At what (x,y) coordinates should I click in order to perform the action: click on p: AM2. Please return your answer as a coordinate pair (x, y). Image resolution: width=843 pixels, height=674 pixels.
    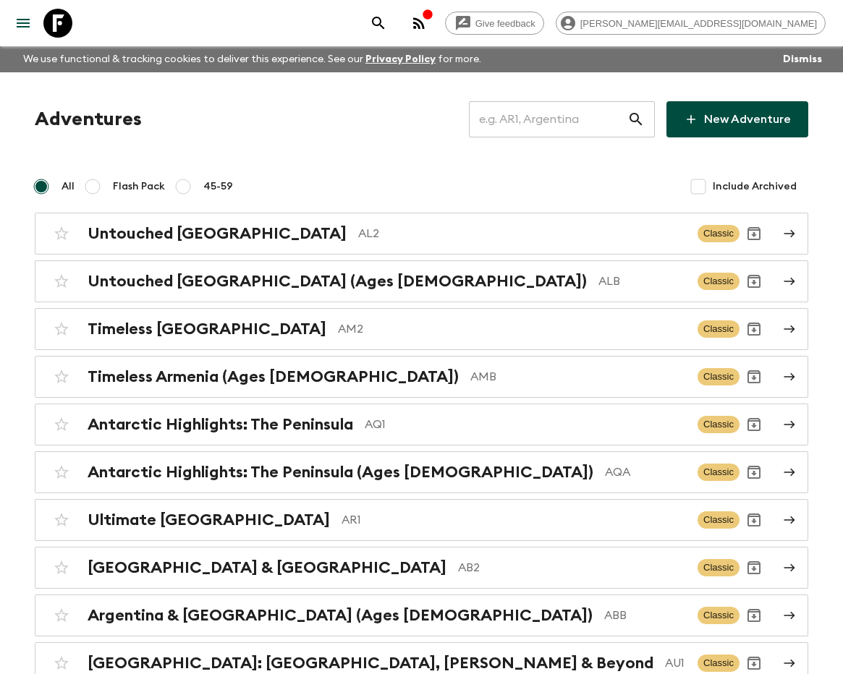
    Looking at the image, I should click on (511, 329).